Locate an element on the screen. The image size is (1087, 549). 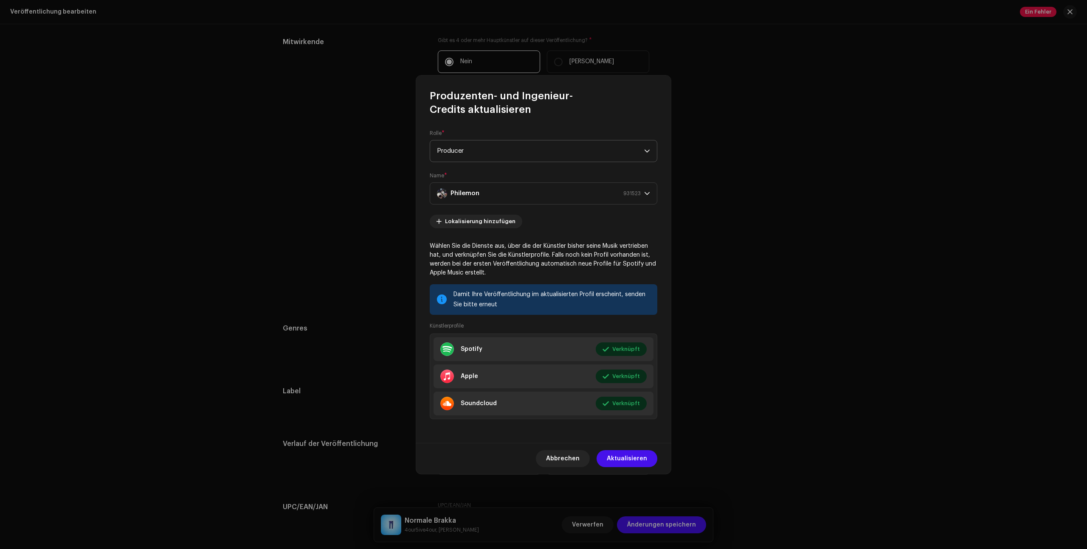
button: Lokalisierung hinzufügen is located at coordinates (476, 222).